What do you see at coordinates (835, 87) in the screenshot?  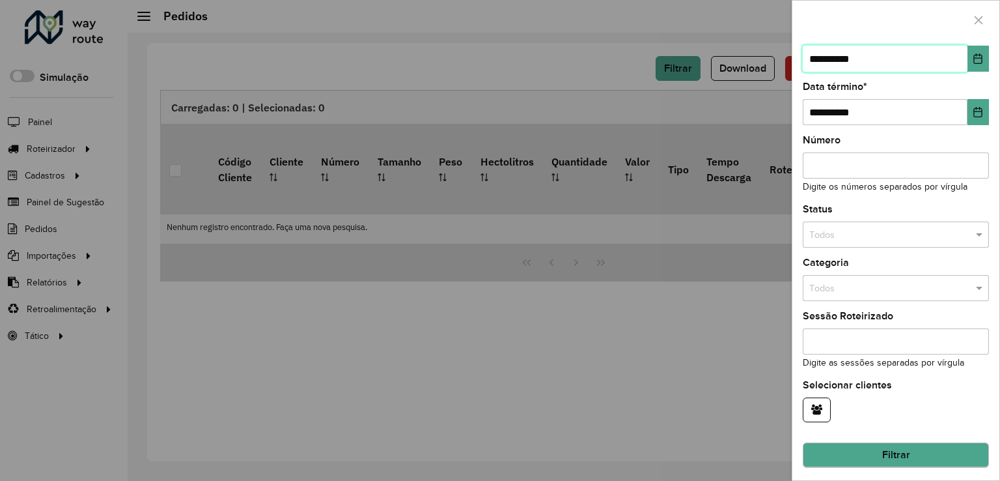 I see `label: Data término` at bounding box center [835, 87].